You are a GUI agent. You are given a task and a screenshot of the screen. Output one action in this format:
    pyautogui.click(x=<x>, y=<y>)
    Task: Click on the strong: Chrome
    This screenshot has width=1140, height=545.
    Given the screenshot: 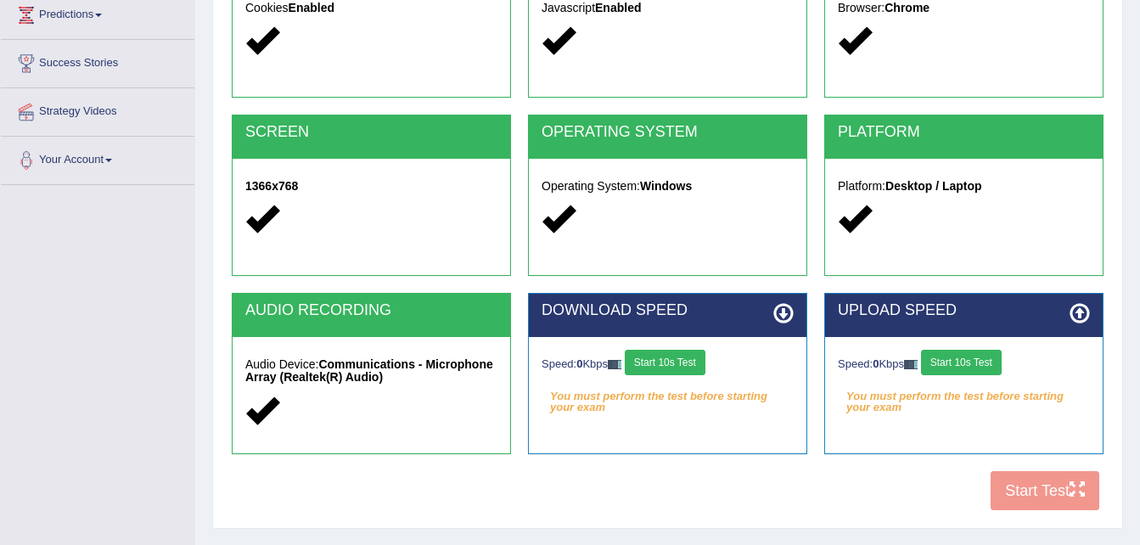 What is the action you would take?
    pyautogui.click(x=907, y=8)
    